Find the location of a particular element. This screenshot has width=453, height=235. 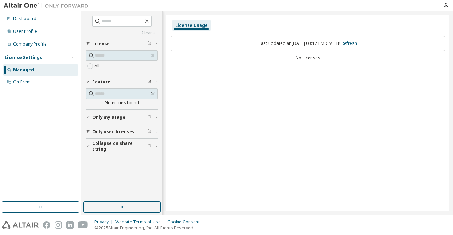

button: Only used licenses is located at coordinates (122, 132).